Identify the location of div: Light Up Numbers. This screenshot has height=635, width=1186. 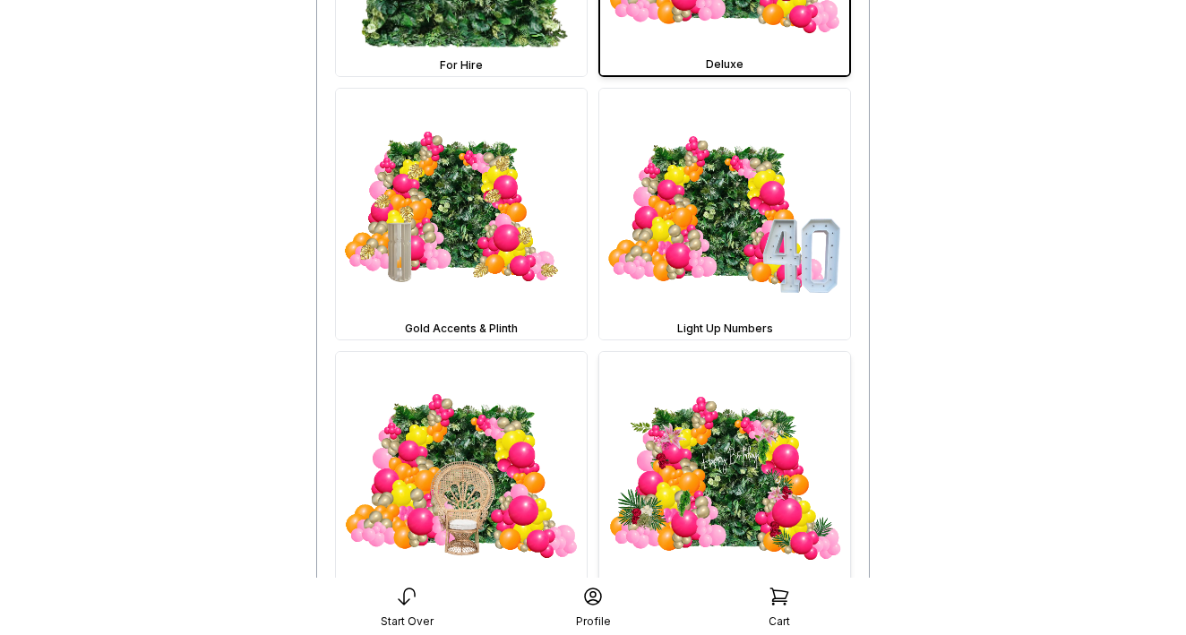
(724, 329).